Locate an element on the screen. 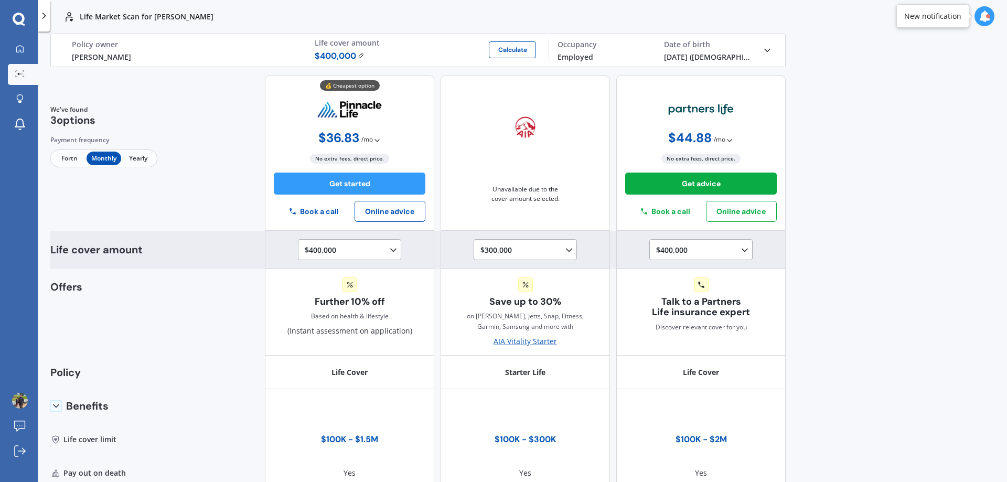  div: $300,000 is located at coordinates (527, 250).